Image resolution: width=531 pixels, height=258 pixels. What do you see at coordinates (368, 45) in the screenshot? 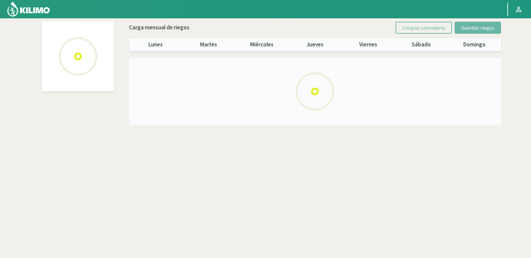
I see `p: viernes` at bounding box center [368, 45].